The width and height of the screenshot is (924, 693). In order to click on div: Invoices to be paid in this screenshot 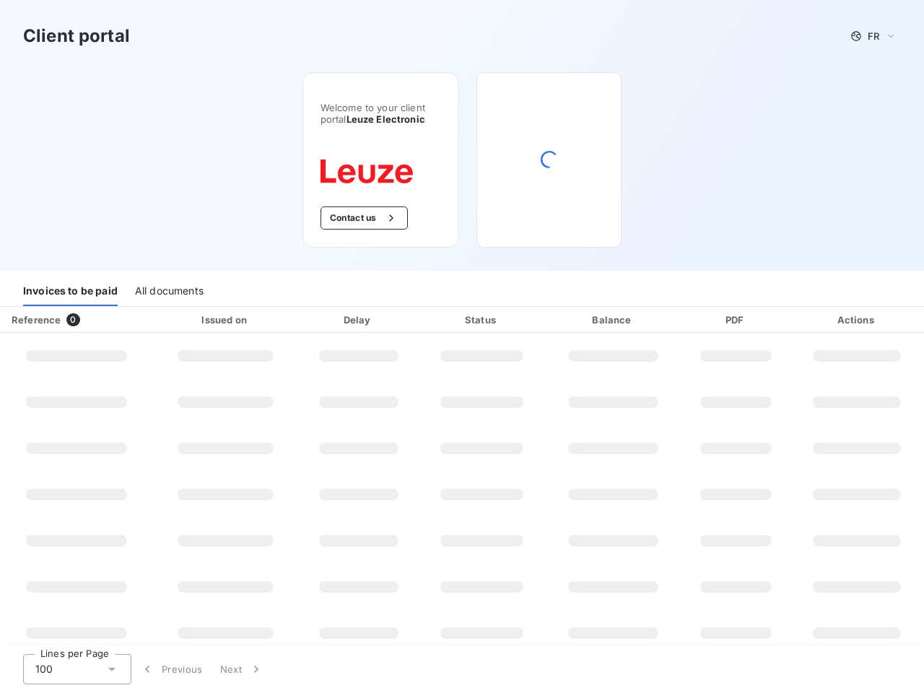, I will do `click(70, 291)`.